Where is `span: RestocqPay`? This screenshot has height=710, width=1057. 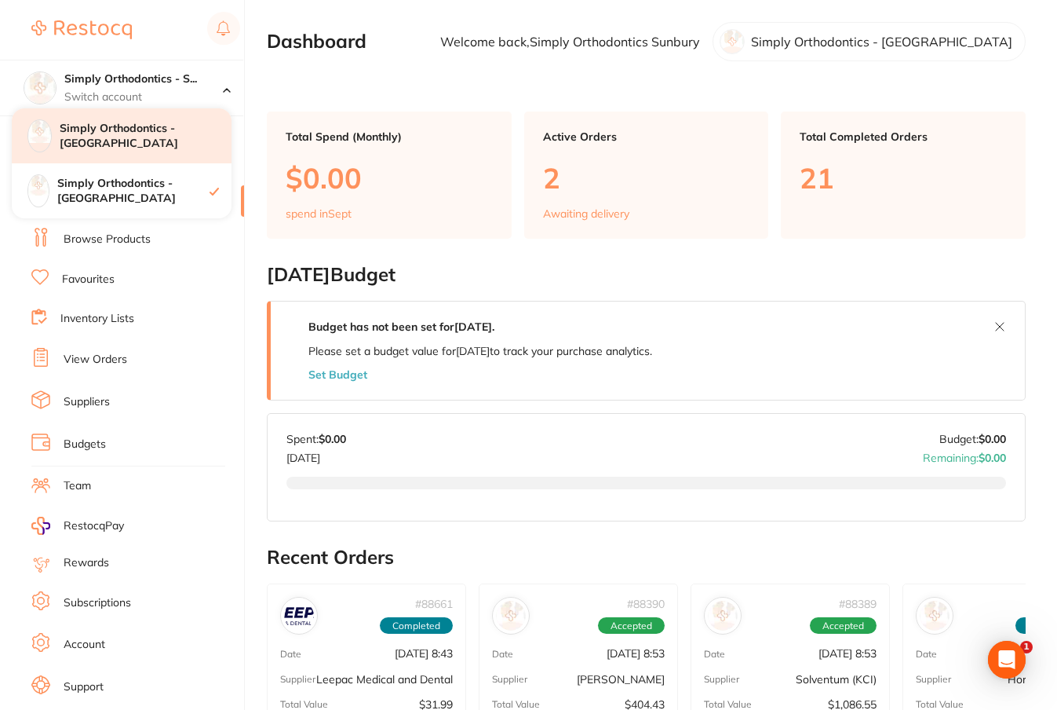
span: RestocqPay is located at coordinates (93, 526).